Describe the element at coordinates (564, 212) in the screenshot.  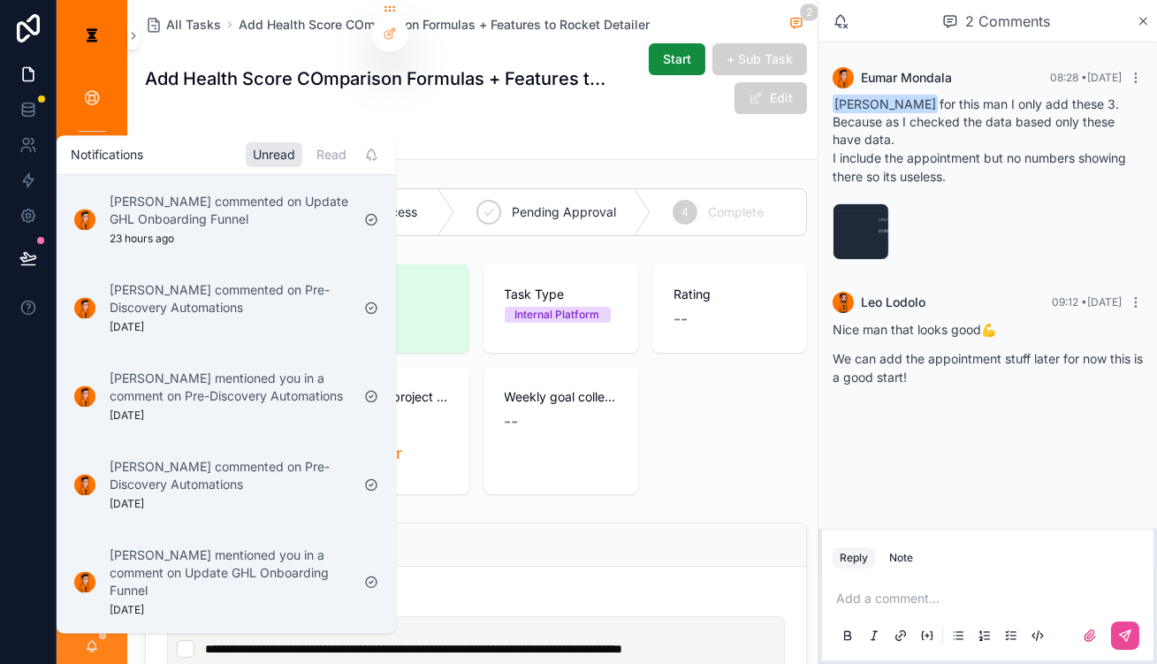
I see `span: Pending Approval` at that location.